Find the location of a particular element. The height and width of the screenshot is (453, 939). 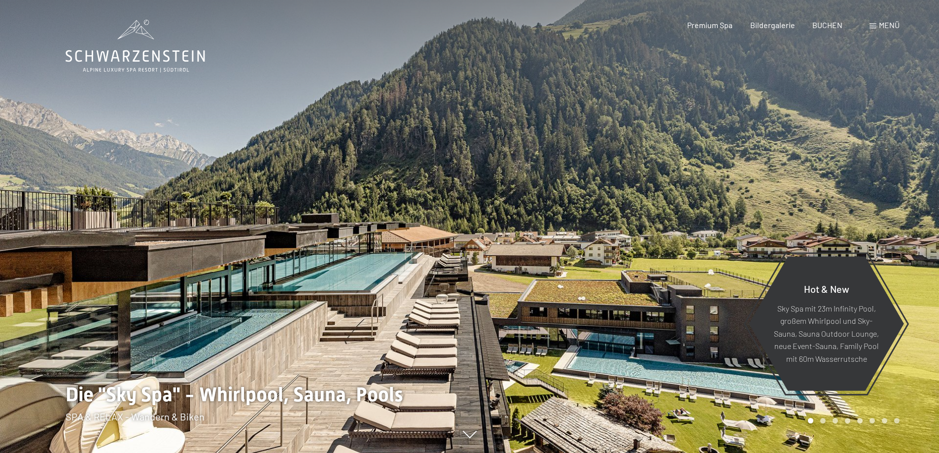

div: Carousel Page 2 is located at coordinates (823, 421).